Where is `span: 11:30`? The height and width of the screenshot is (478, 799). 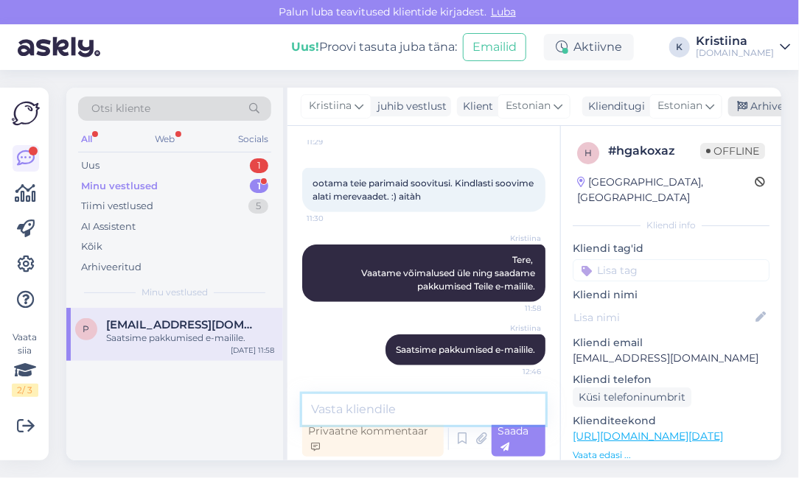
span: 11:30 is located at coordinates (334, 218).